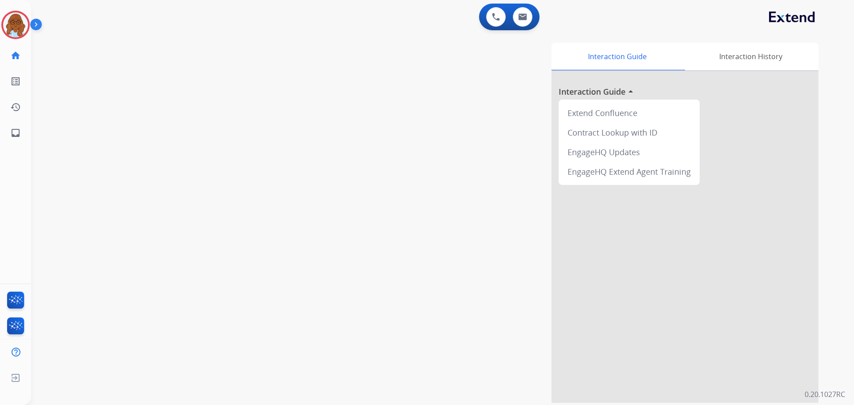 The image size is (854, 405). I want to click on mat-icon: inbox, so click(16, 133).